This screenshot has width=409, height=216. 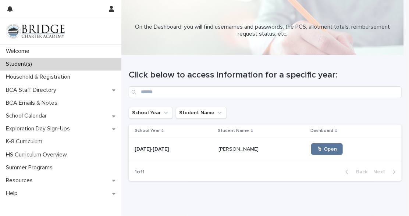 What do you see at coordinates (322, 131) in the screenshot?
I see `p: Dashboard` at bounding box center [322, 131].